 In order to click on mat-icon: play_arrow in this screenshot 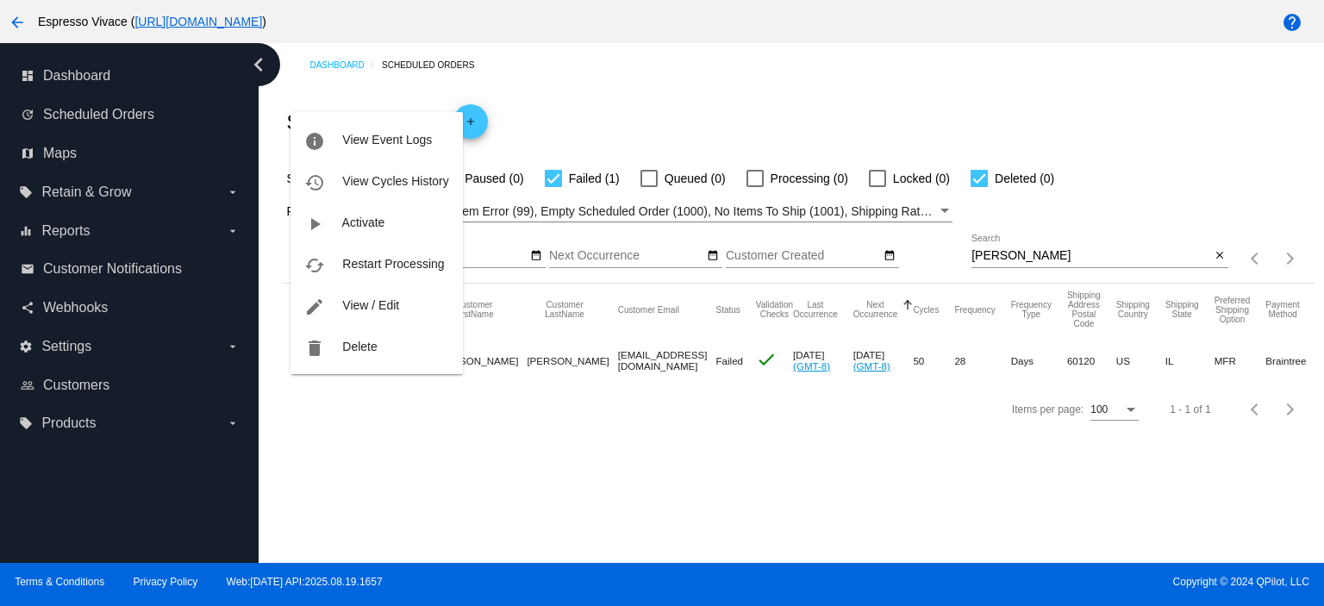, I will do `click(315, 224)`.